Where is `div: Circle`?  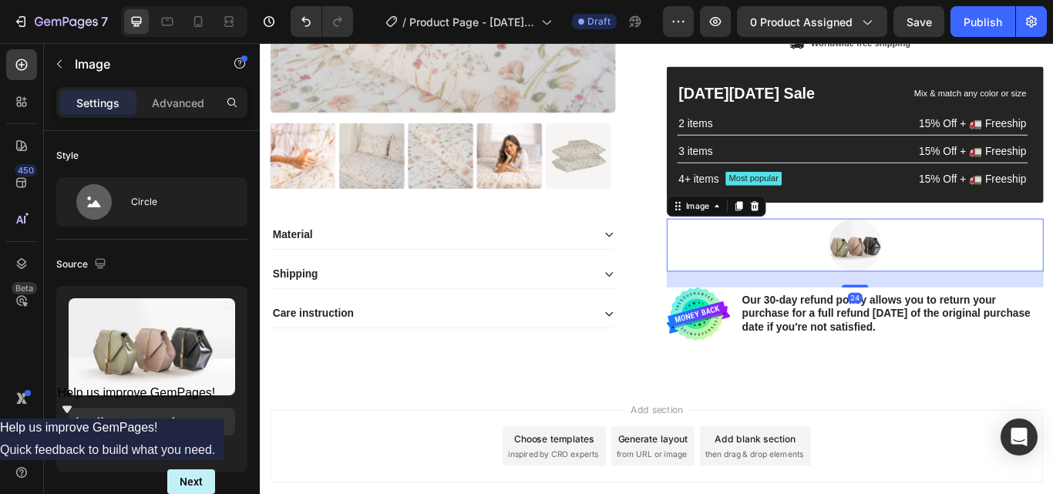
div: Circle is located at coordinates (178, 202).